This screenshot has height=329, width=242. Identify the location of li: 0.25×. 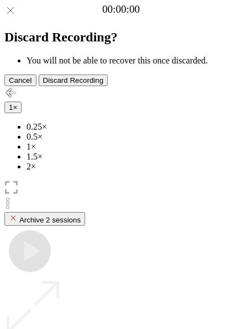
(132, 127).